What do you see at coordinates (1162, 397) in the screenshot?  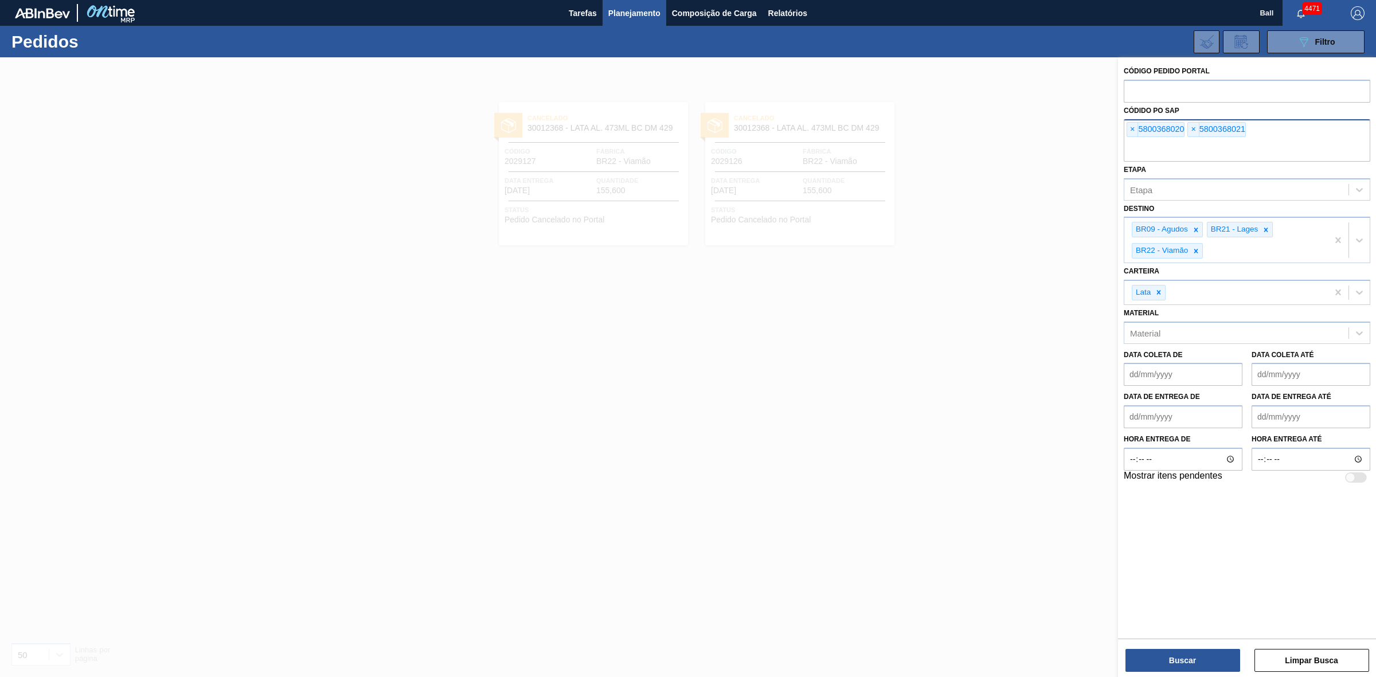 I see `label: Data de Entrega de` at bounding box center [1162, 397].